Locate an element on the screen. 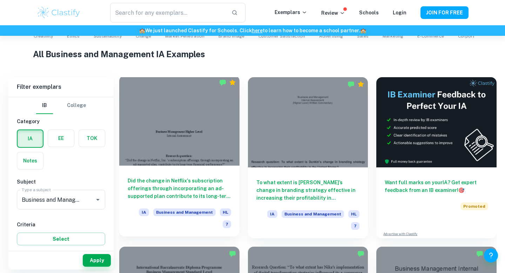 This screenshot has height=273, width=505. span: Brand Image is located at coordinates (231, 36).